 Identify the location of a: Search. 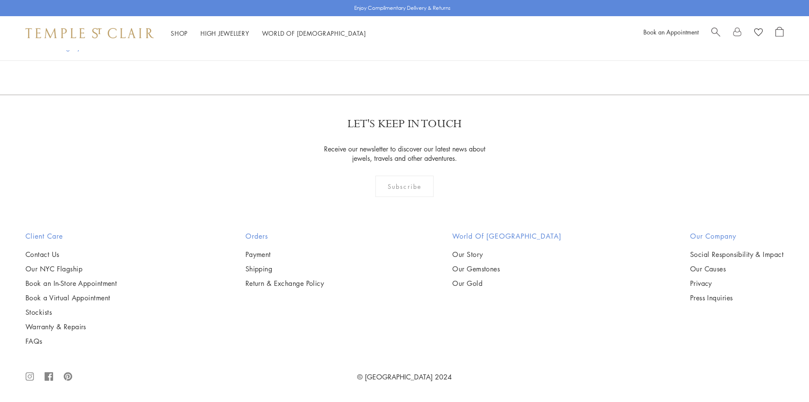
(716, 33).